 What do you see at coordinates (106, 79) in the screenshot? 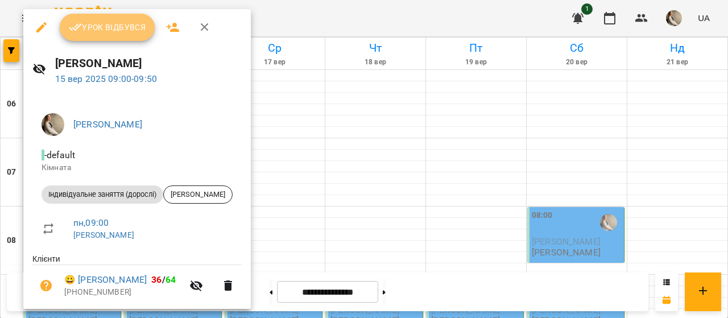
I see `a: 15 вер 2025 09:00-09:50` at bounding box center [106, 79].